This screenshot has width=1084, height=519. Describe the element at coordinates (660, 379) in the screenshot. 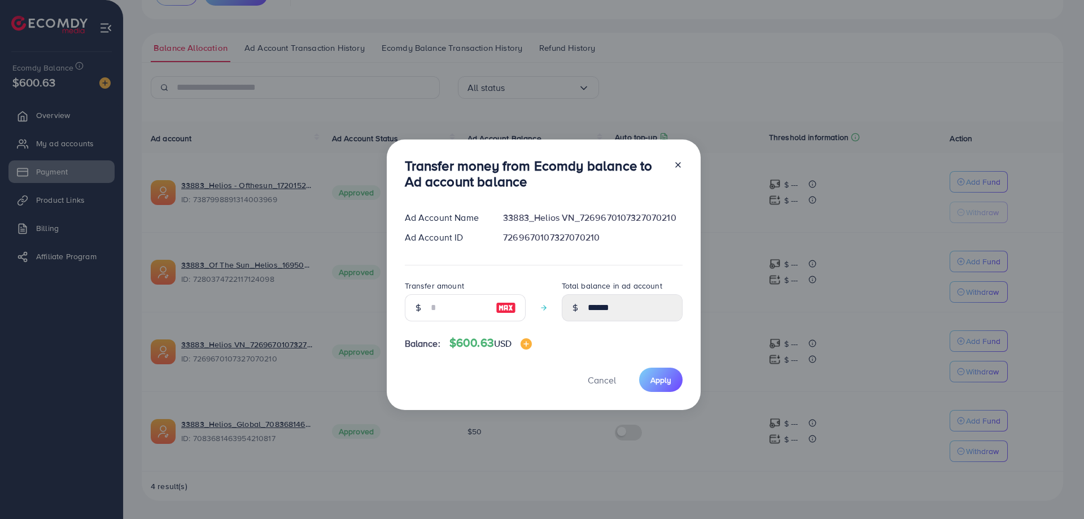

I see `button: Apply` at that location.